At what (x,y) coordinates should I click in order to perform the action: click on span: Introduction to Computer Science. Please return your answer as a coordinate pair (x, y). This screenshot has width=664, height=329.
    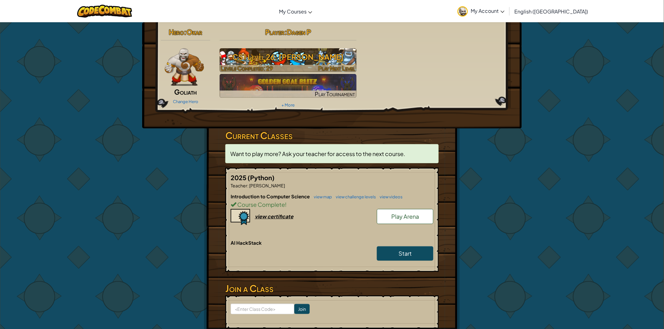
    Looking at the image, I should click on (270, 196).